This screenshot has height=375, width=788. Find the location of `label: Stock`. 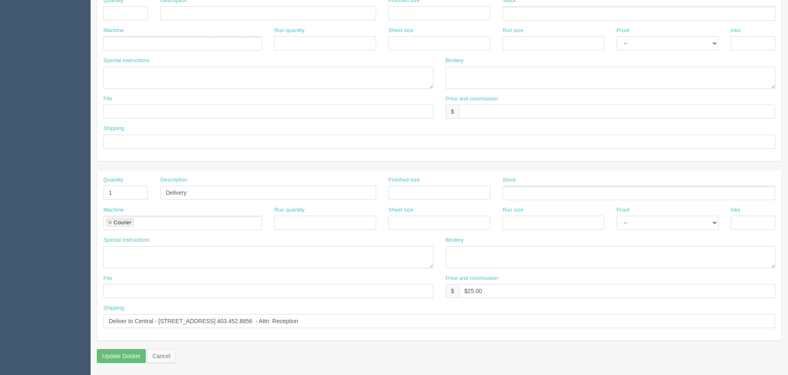

label: Stock is located at coordinates (509, 180).